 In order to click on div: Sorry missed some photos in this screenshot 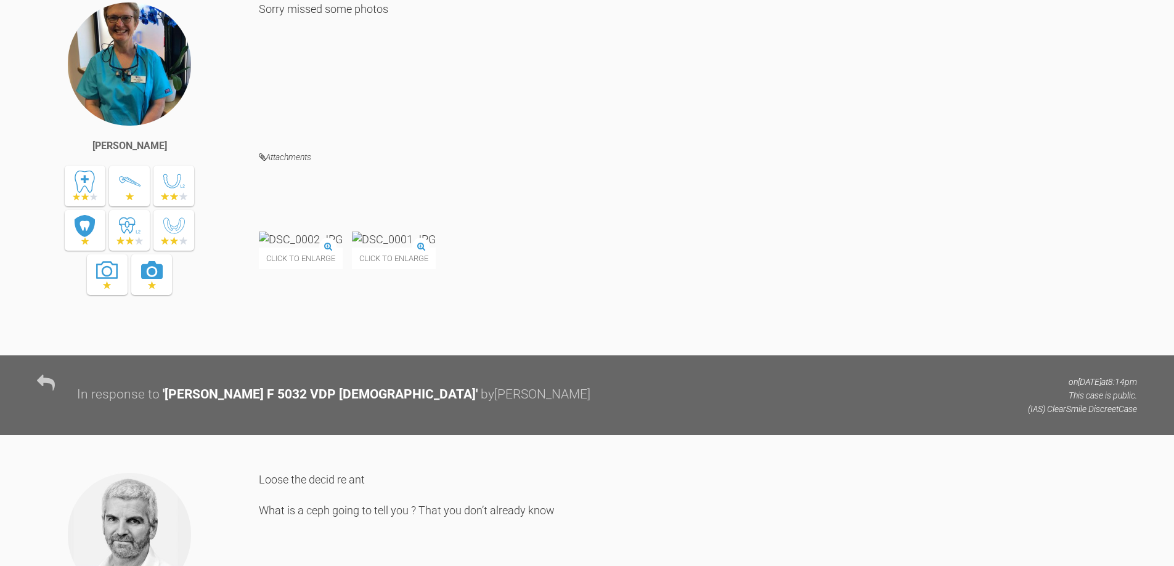, I will do `click(697, 66)`.